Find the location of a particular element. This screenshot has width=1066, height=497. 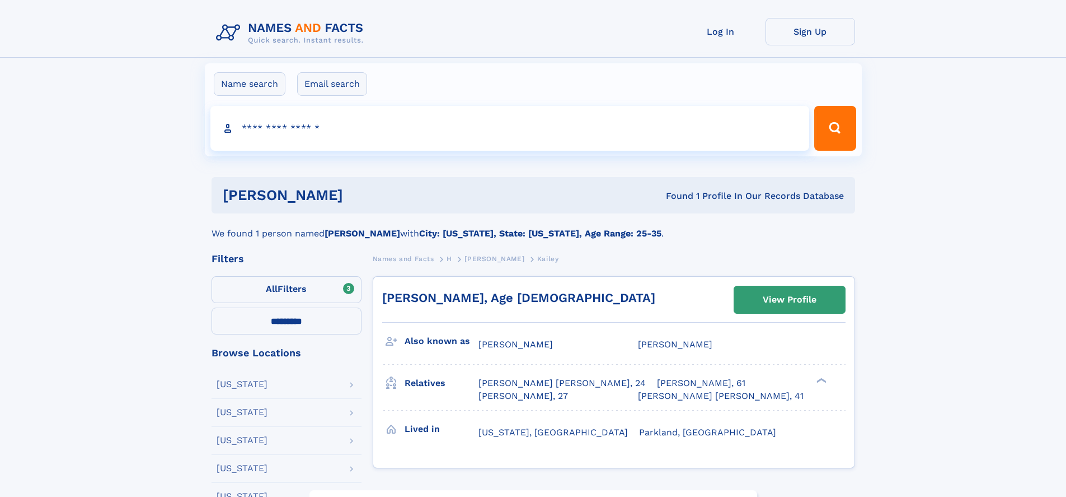

label: Email search is located at coordinates (332, 84).